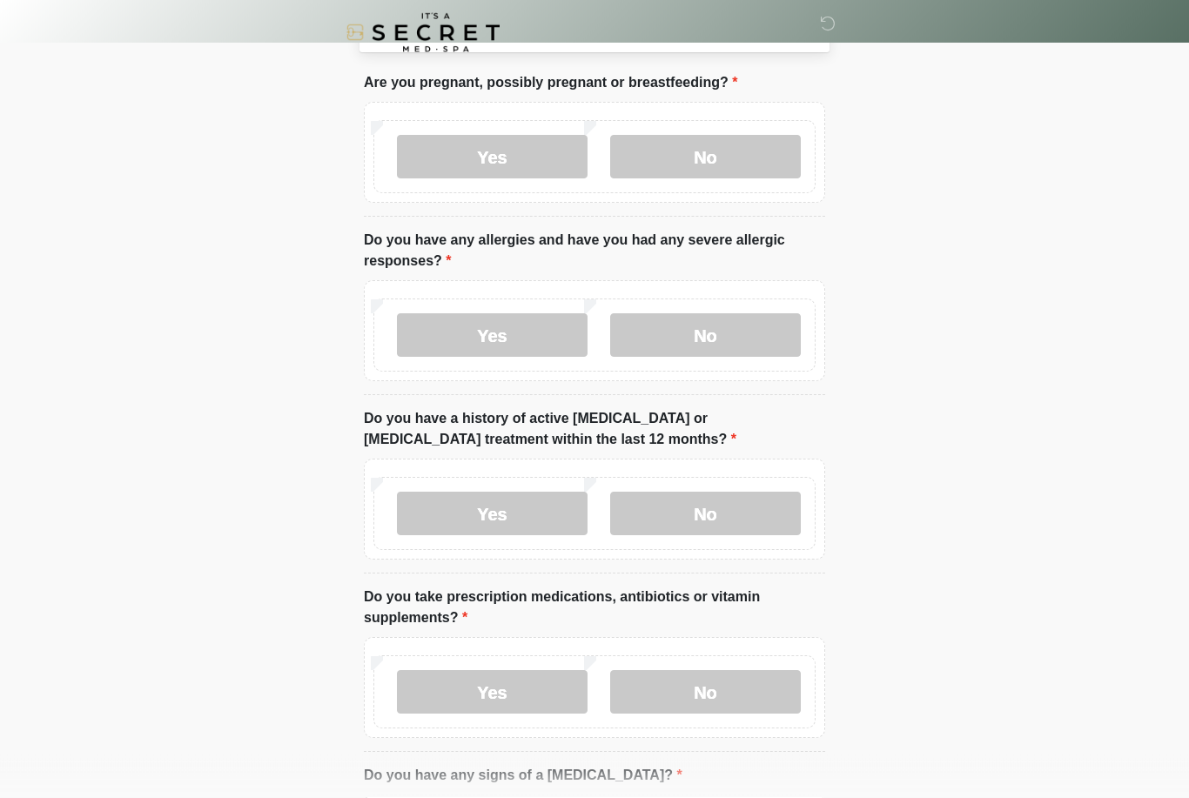 The image size is (1189, 798). Describe the element at coordinates (550, 84) in the screenshot. I see `label: Are you pregnant, possibly pregnant or breastfeeding?` at that location.